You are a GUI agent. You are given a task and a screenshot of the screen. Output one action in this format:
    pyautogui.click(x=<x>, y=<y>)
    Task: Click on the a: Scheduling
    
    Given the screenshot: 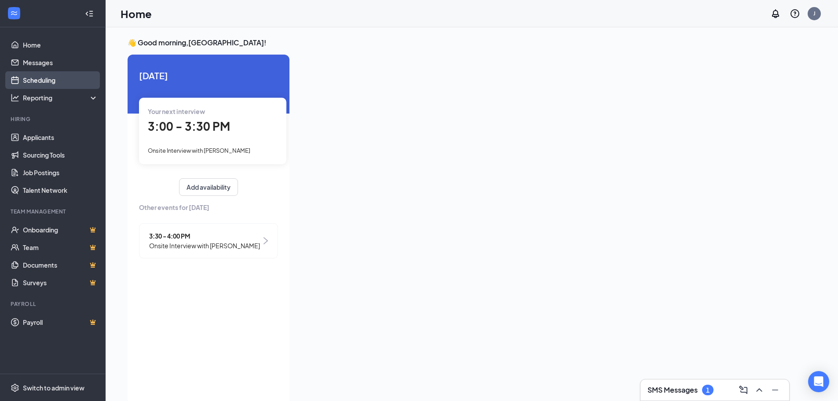 What is the action you would take?
    pyautogui.click(x=60, y=80)
    